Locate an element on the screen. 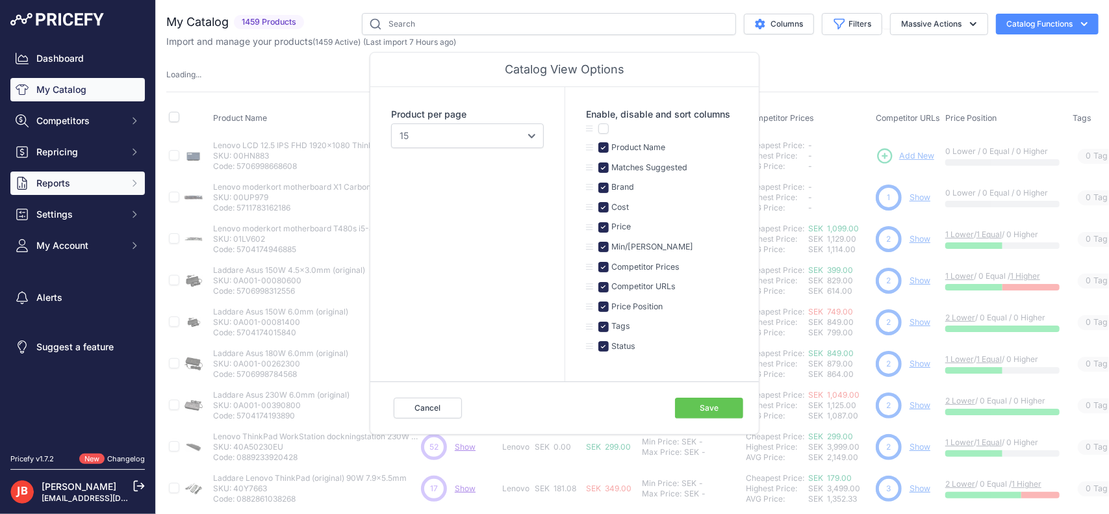 Image resolution: width=1109 pixels, height=514 pixels. div: Max Price: is located at coordinates (662, 452).